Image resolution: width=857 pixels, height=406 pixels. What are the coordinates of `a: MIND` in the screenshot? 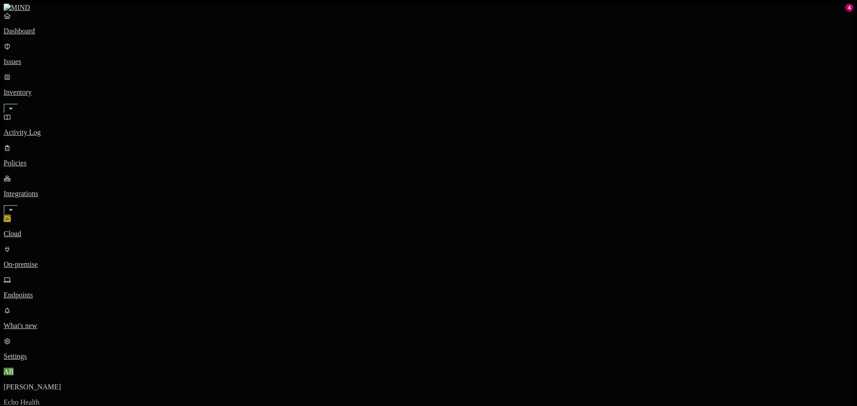 It's located at (428, 8).